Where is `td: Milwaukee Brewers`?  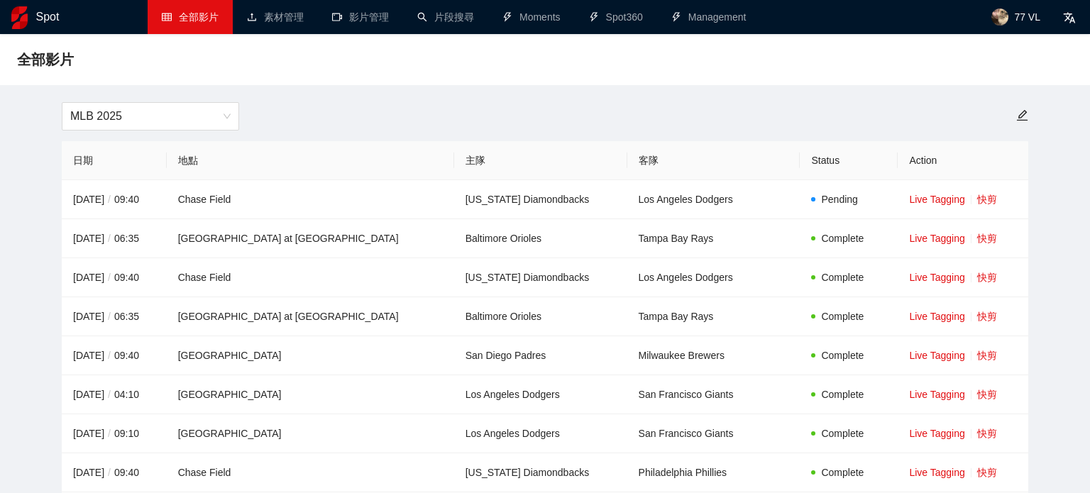 td: Milwaukee Brewers is located at coordinates (714, 356).